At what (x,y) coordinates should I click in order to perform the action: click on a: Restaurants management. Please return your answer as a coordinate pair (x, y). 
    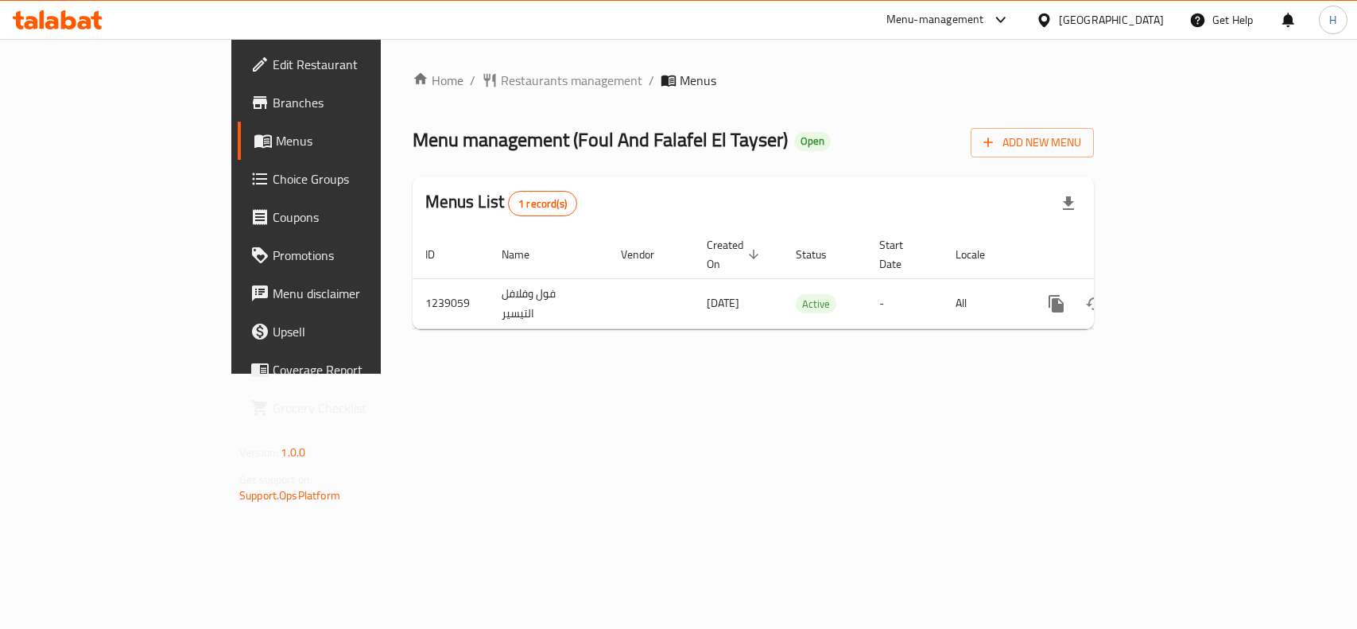
    Looking at the image, I should click on (562, 80).